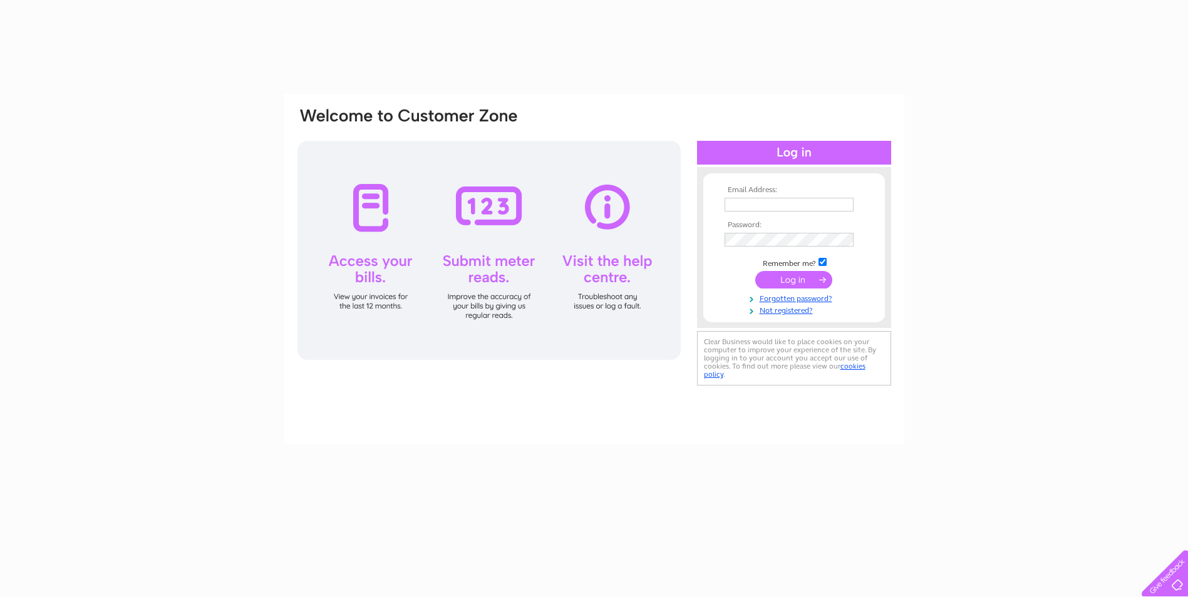 Image resolution: width=1188 pixels, height=597 pixels. Describe the element at coordinates (794, 225) in the screenshot. I see `th: Password:` at that location.